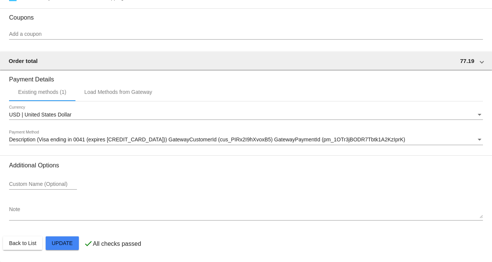 The image size is (492, 262). Describe the element at coordinates (117, 244) in the screenshot. I see `p: All checks passed` at that location.